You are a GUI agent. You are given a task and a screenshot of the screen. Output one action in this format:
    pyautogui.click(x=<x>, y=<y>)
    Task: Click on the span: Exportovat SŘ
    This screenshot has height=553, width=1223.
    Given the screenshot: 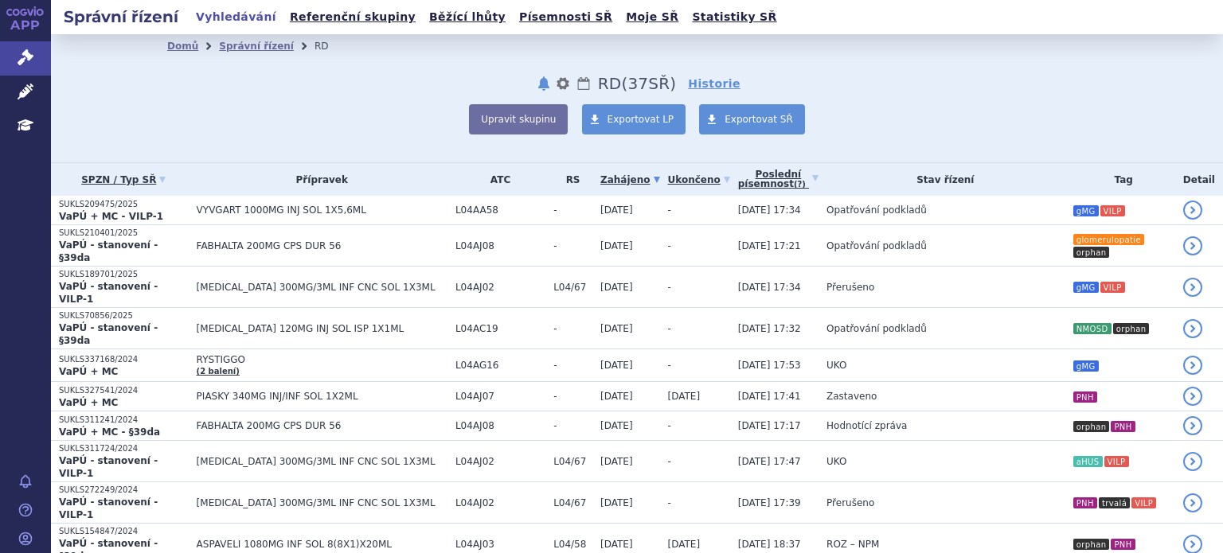 What is the action you would take?
    pyautogui.click(x=759, y=119)
    